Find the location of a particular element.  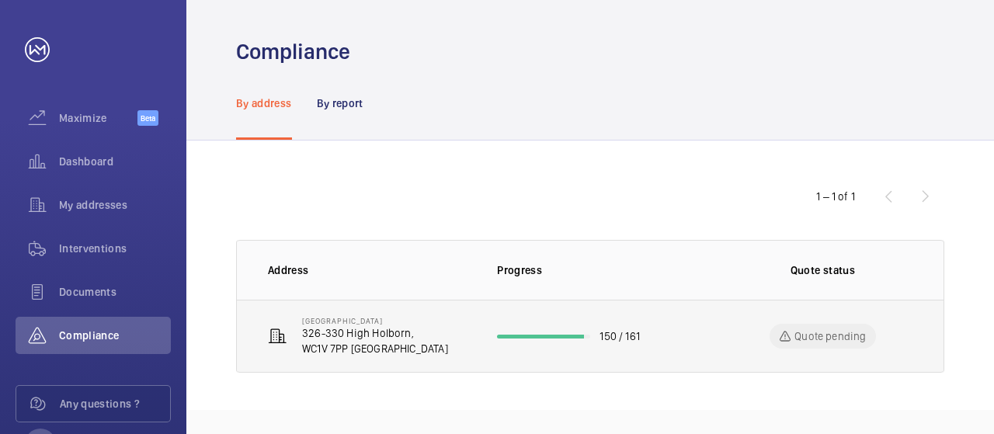

p: Quote status is located at coordinates (823, 270).